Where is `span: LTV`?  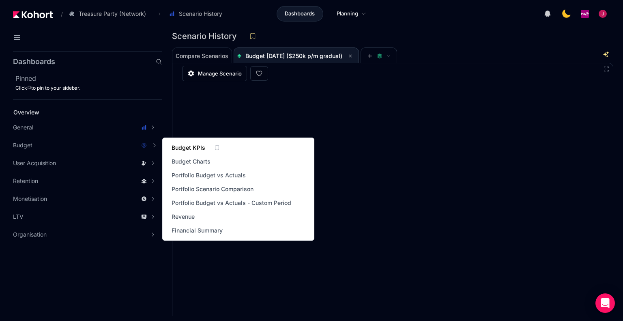 span: LTV is located at coordinates (18, 217).